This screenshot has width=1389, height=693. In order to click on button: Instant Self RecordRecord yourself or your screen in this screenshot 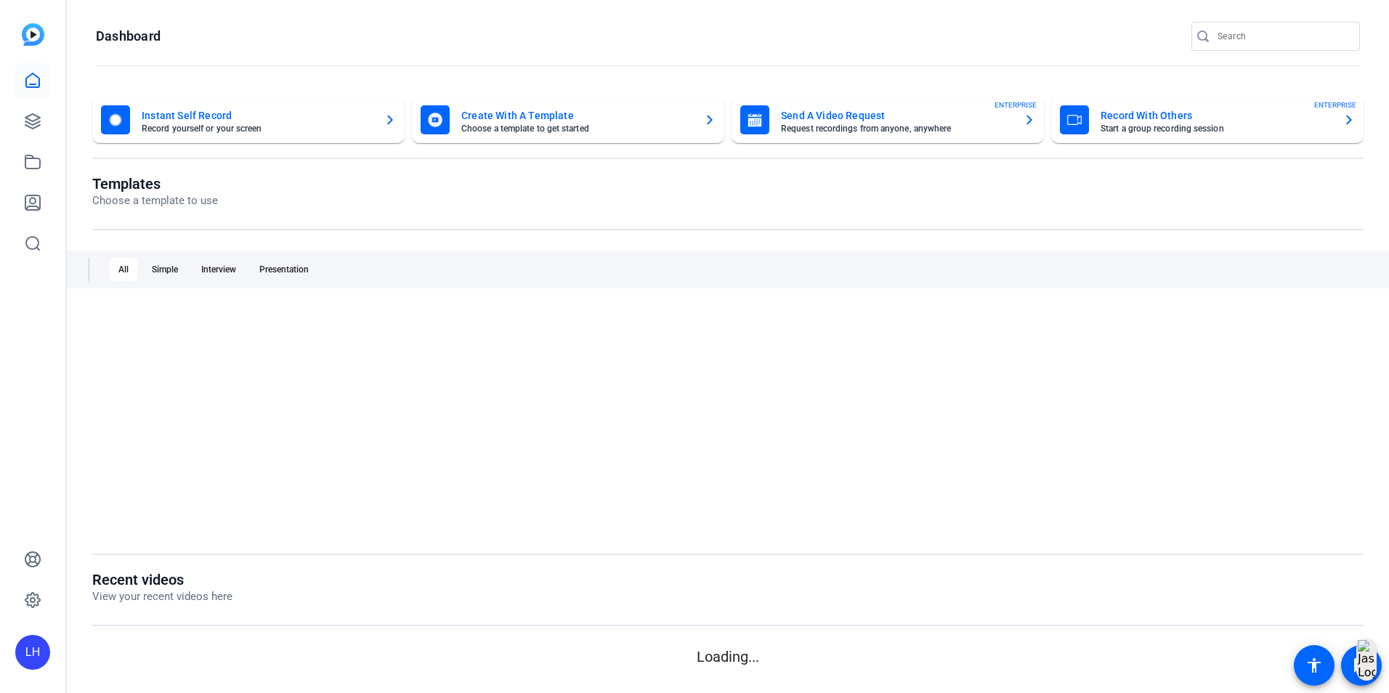, I will do `click(248, 120)`.